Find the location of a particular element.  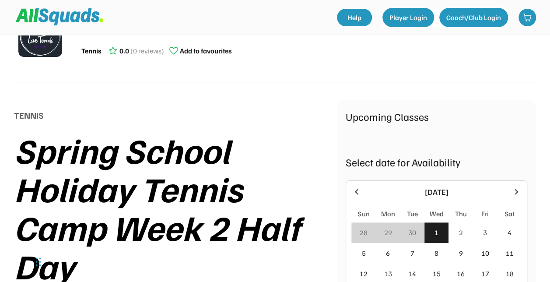

div: 7 is located at coordinates (412, 253).